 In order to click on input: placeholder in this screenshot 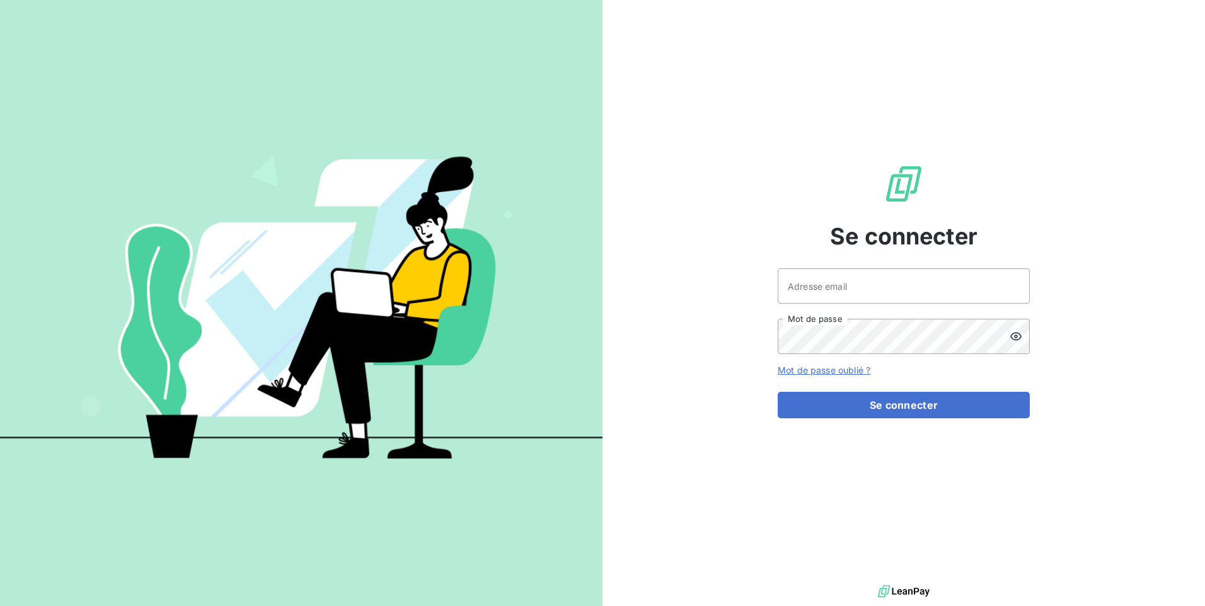, I will do `click(904, 286)`.